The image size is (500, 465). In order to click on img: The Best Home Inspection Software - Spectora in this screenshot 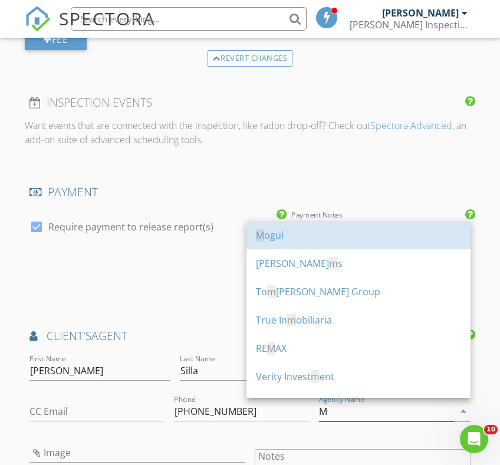, I will do `click(38, 19)`.